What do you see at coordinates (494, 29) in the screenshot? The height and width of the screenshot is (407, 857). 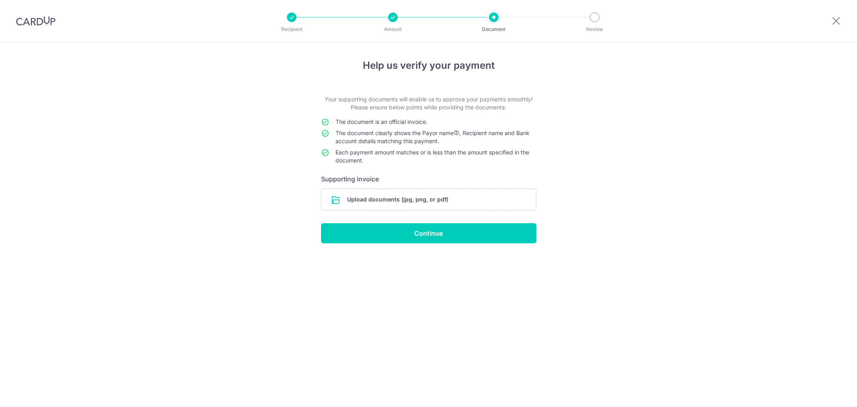 I see `p: Document` at bounding box center [494, 29].